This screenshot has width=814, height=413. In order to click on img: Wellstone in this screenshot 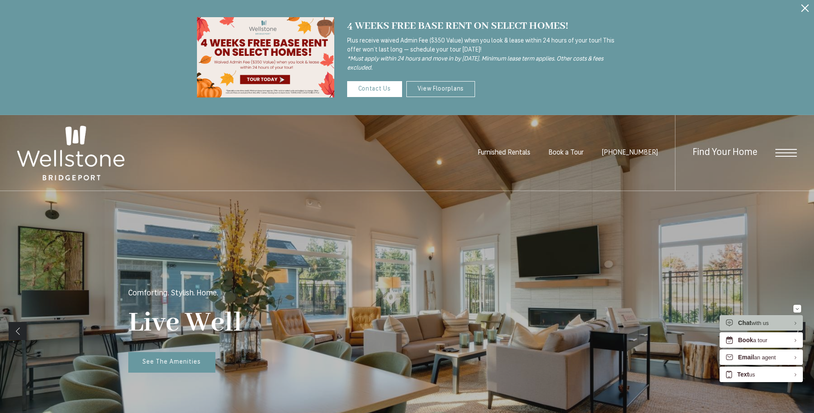, I will do `click(71, 153)`.